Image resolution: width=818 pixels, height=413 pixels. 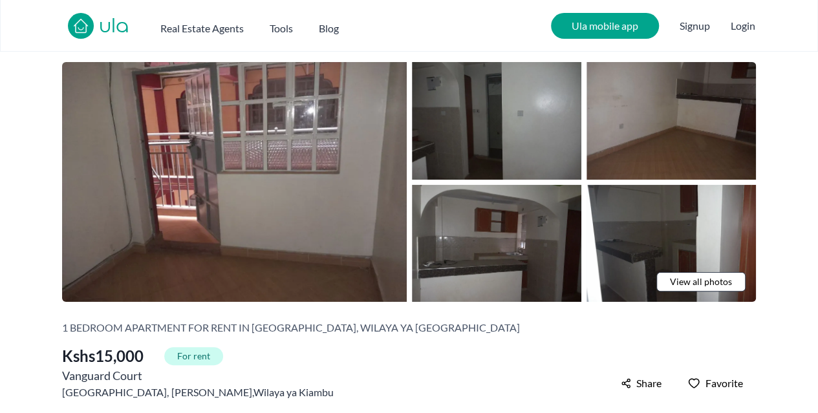 What do you see at coordinates (605, 26) in the screenshot?
I see `h2: Ula mobile app` at bounding box center [605, 26].